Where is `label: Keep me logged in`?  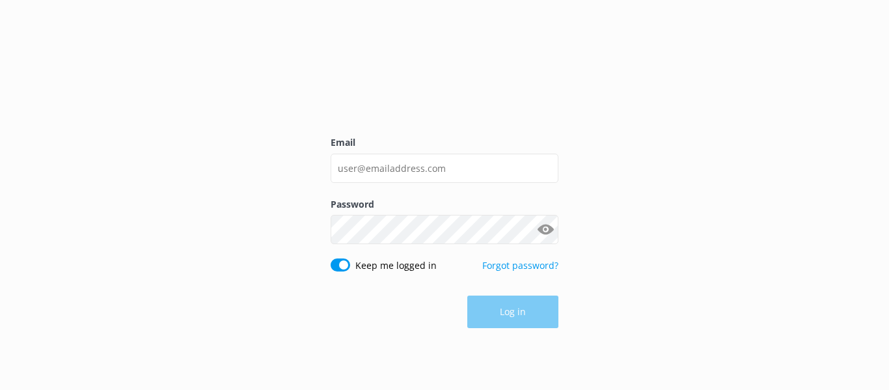 label: Keep me logged in is located at coordinates (396, 265).